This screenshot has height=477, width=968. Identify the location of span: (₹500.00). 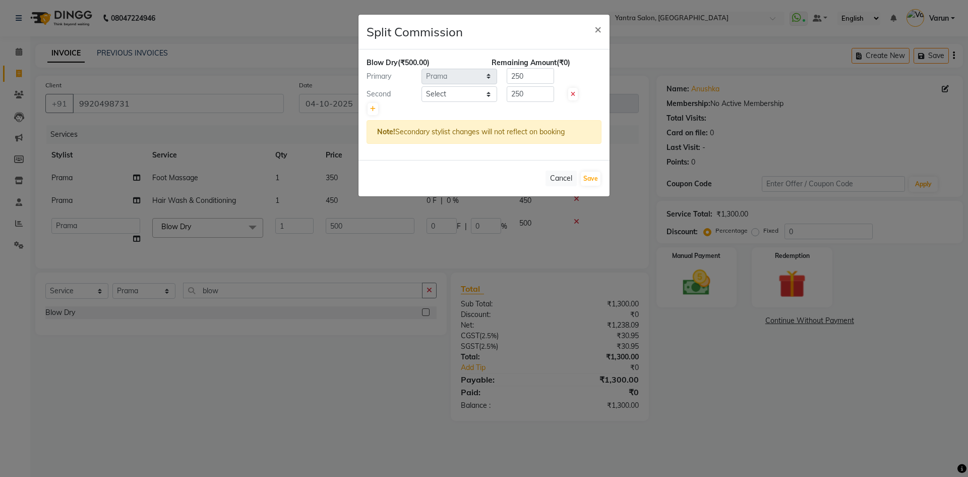
(414, 63).